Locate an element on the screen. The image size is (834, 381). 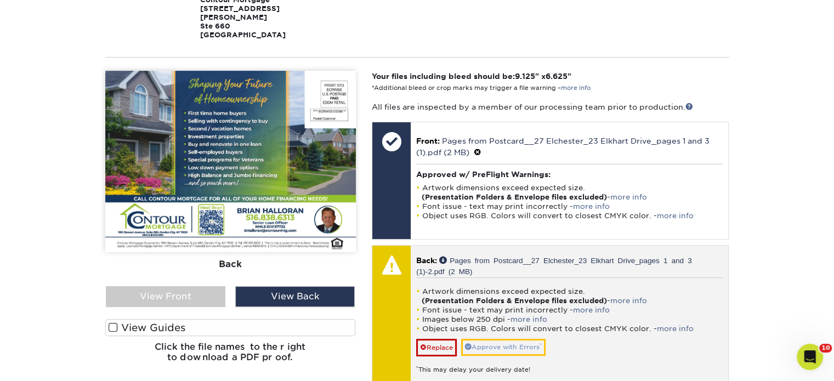
span: Back: is located at coordinates (426, 260).